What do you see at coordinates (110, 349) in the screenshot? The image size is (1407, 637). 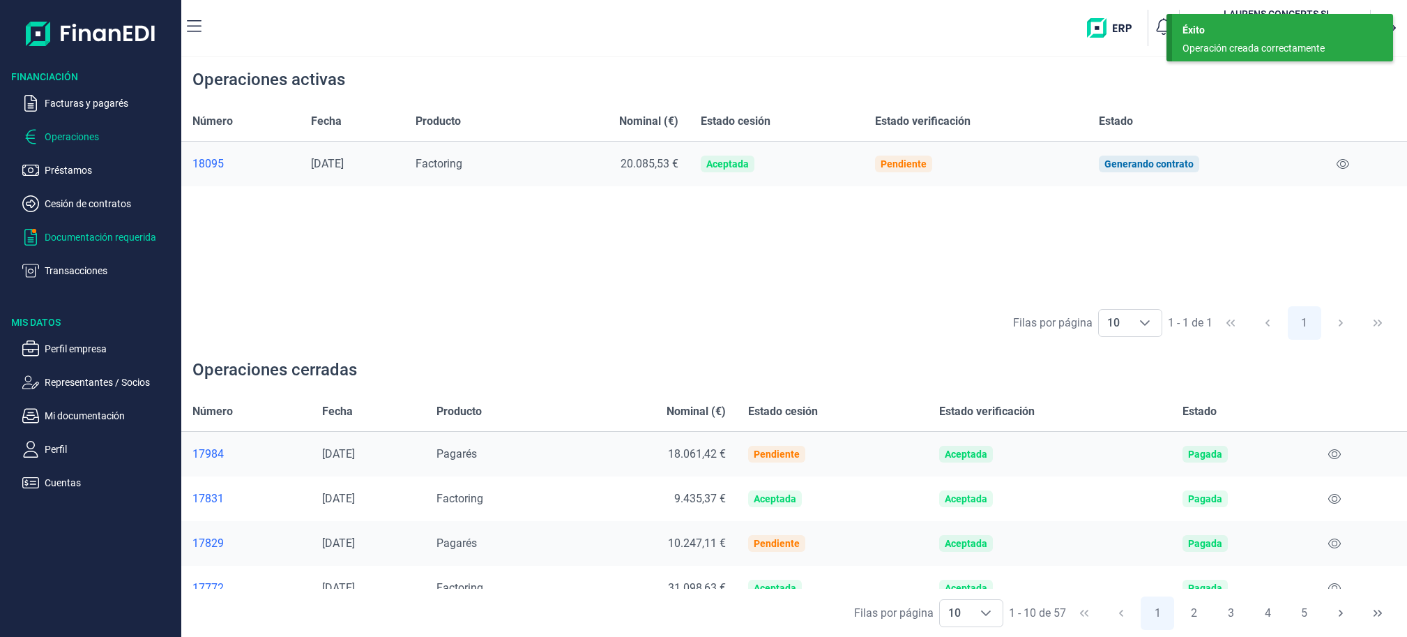 I see `p: Perfil empresa` at bounding box center [110, 349].